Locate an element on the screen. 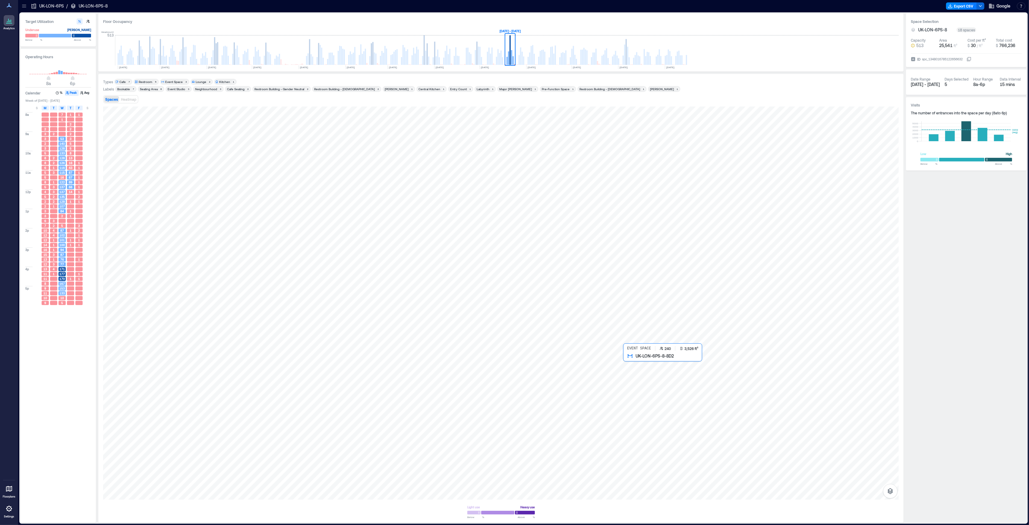 This screenshot has height=525, width=1029. span: 10a is located at coordinates (28, 153).